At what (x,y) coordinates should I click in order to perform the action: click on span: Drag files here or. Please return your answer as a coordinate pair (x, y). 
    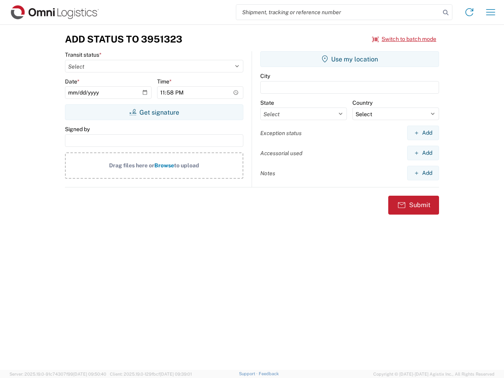
    Looking at the image, I should click on (131, 165).